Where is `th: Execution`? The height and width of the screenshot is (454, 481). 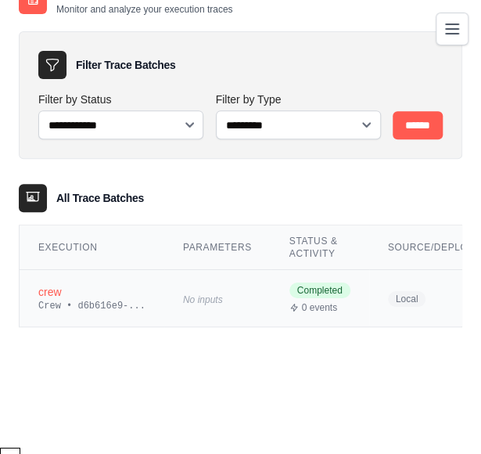 th: Execution is located at coordinates (92, 247).